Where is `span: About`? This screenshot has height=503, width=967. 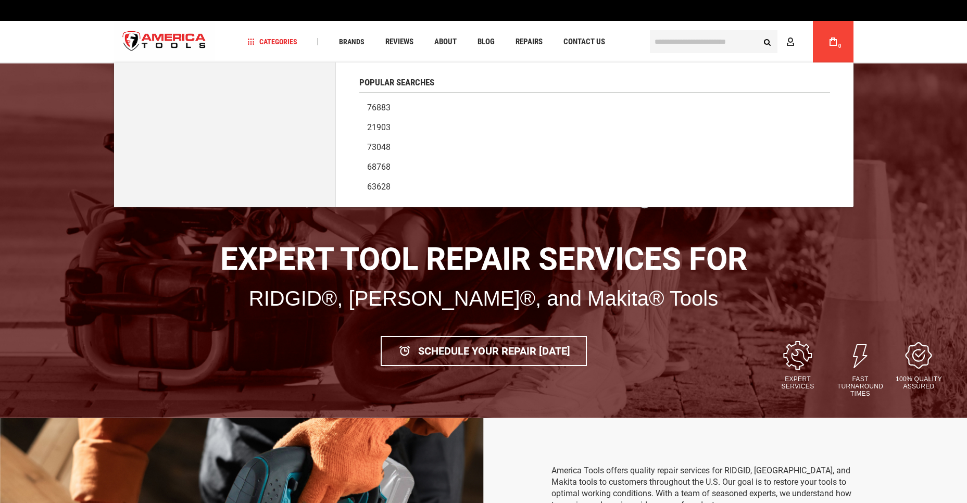 span: About is located at coordinates (445, 42).